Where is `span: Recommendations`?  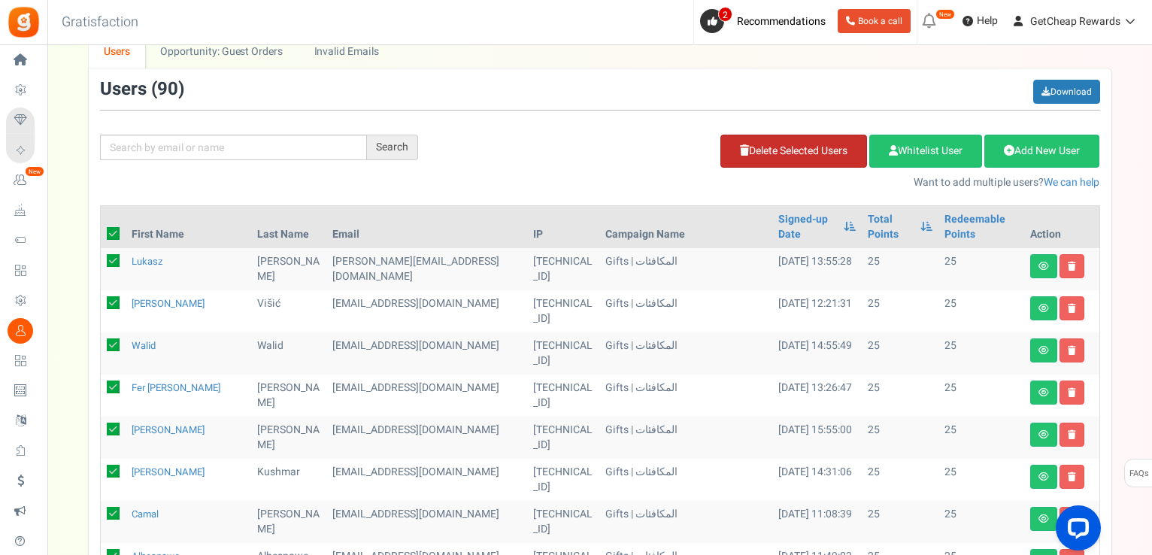 span: Recommendations is located at coordinates (781, 21).